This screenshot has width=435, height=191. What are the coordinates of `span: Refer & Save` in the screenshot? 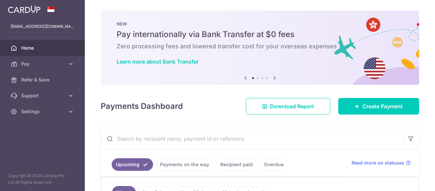 It's located at (43, 80).